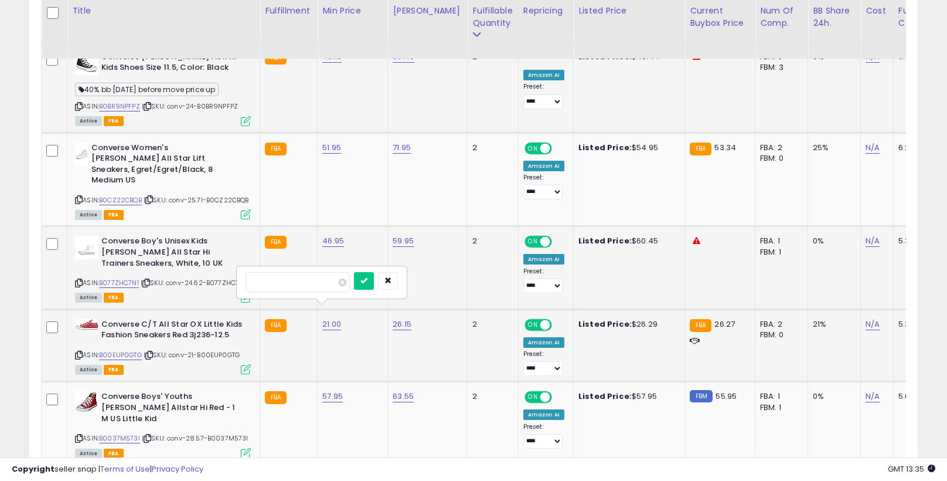  I want to click on a: 21.00, so click(332, 324).